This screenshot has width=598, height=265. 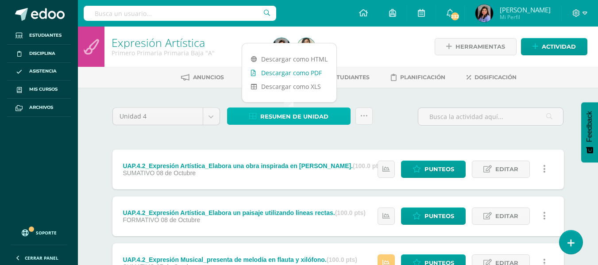 I want to click on span: Disciplina, so click(x=42, y=54).